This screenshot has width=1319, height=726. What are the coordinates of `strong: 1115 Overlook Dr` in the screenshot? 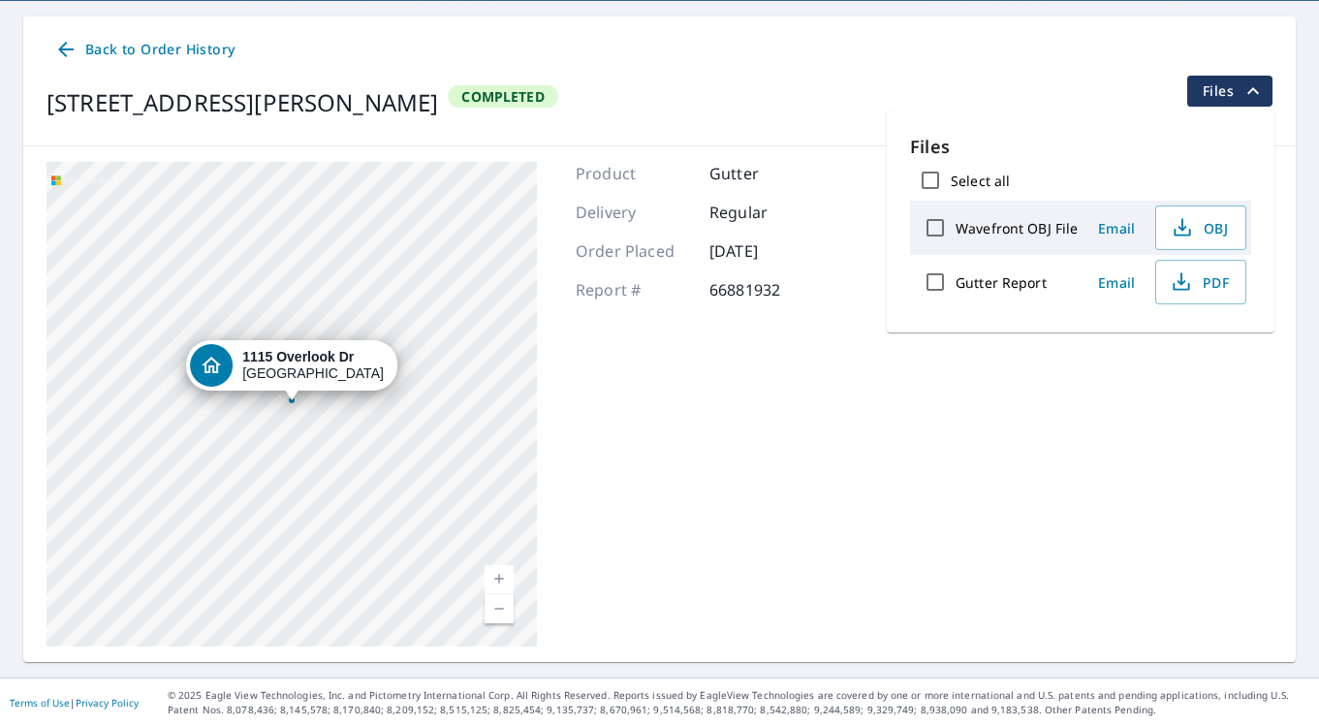 It's located at (298, 357).